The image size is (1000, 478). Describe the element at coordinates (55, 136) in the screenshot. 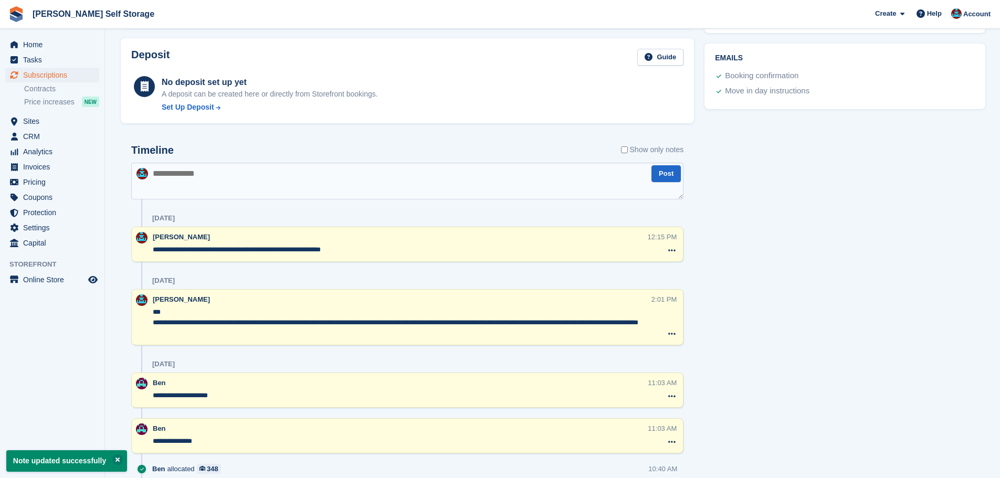

I see `span: CRM` at that location.